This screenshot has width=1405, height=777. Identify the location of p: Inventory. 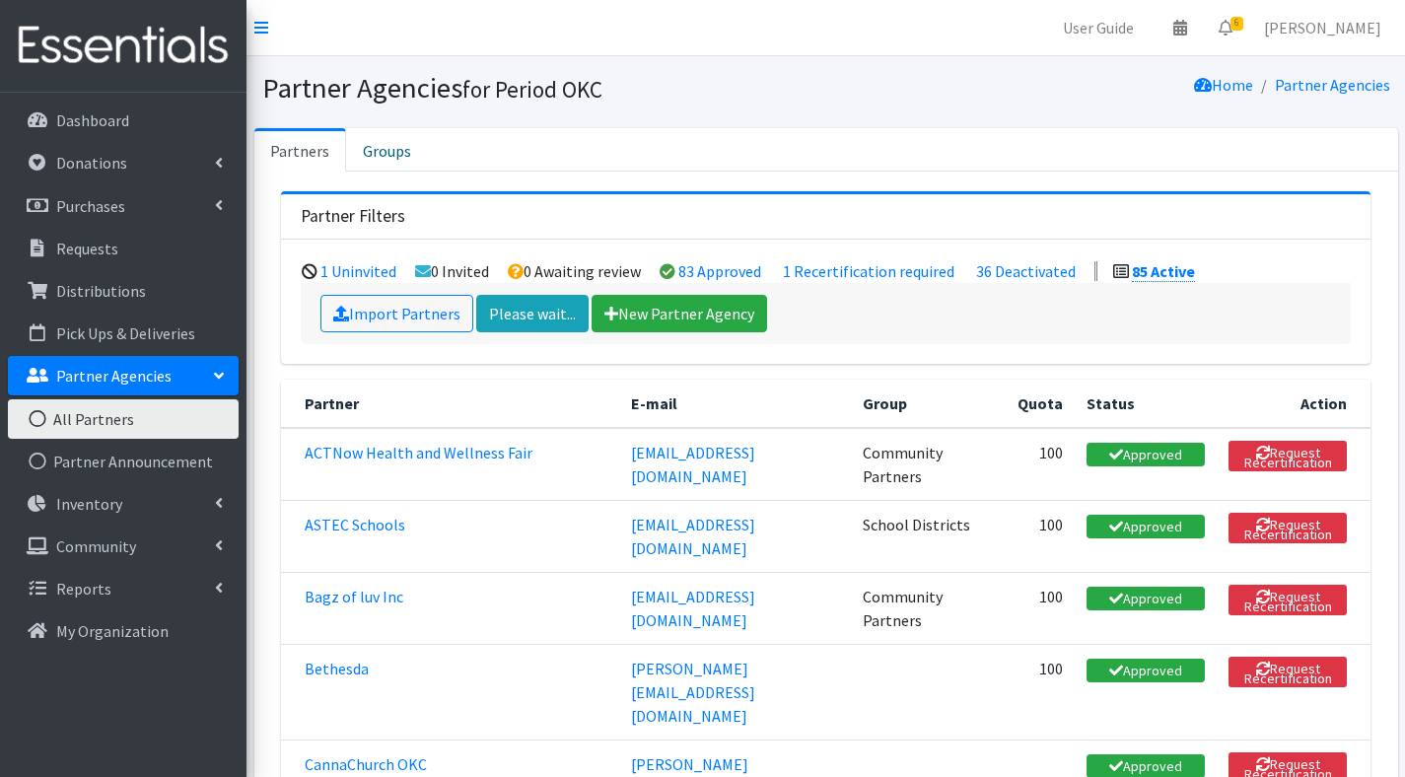
(89, 504).